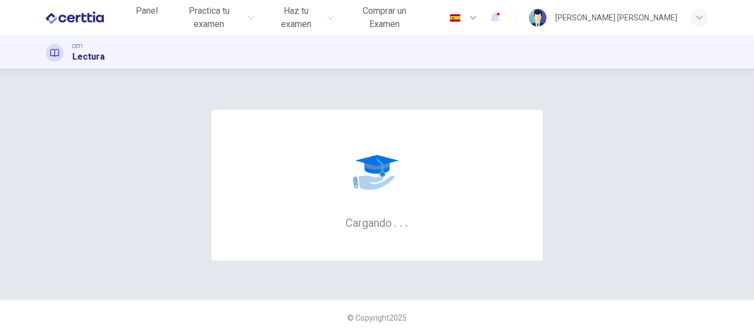 The image size is (754, 335). Describe the element at coordinates (209, 18) in the screenshot. I see `span: Practica tu examen` at that location.